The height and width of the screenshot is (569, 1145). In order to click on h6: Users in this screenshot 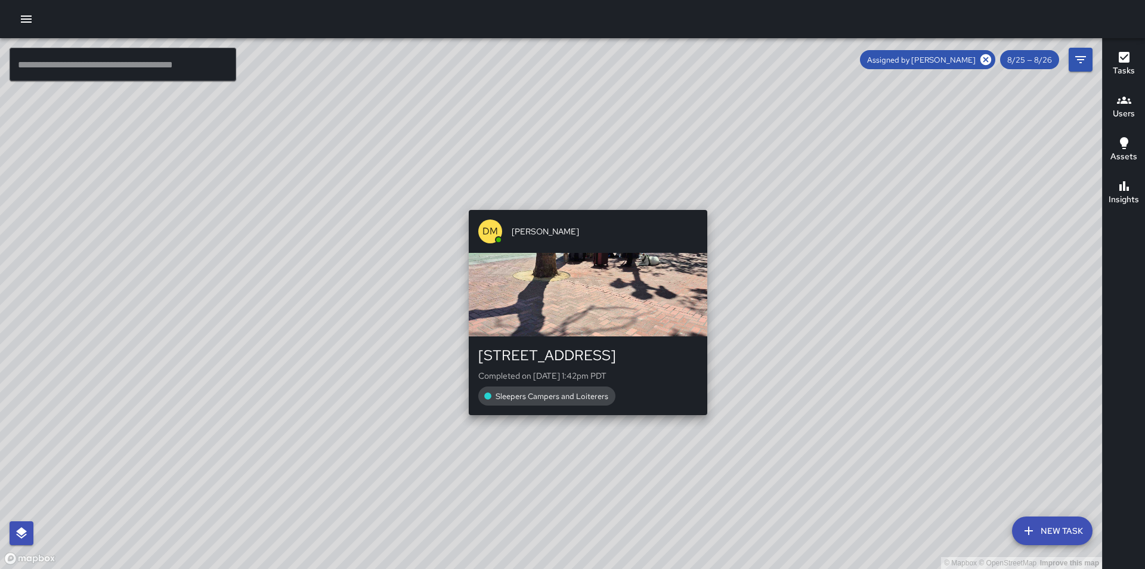, I will do `click(1123, 114)`.